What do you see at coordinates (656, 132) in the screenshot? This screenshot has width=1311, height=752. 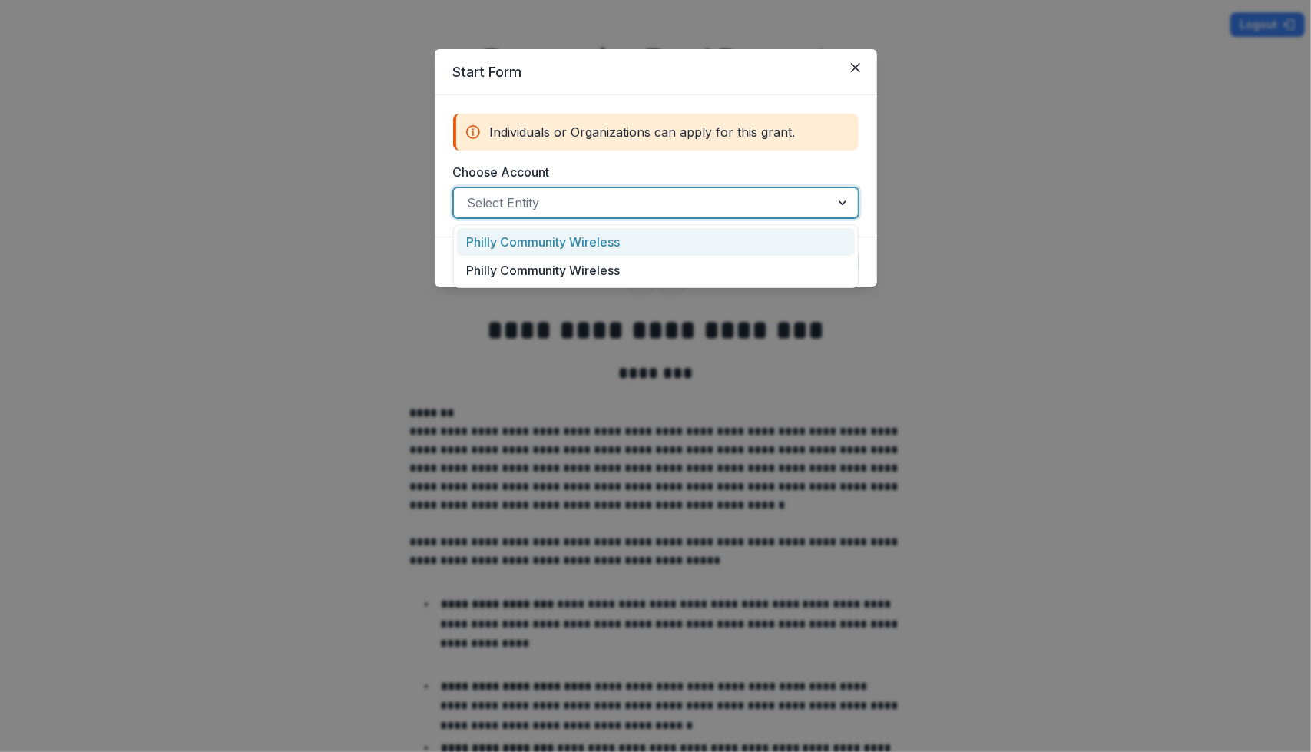 I see `div: Individuals or Organizations can apply for this grant.` at bounding box center [656, 132].